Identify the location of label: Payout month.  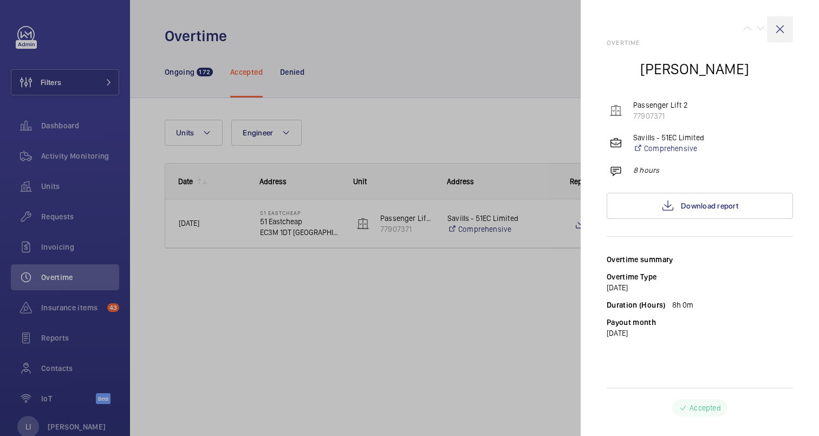
(631, 322).